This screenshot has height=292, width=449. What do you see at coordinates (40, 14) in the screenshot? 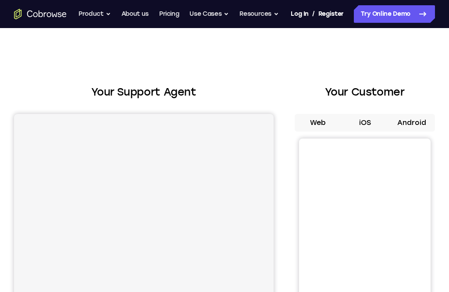
I see `a: Go to the home page` at bounding box center [40, 14].